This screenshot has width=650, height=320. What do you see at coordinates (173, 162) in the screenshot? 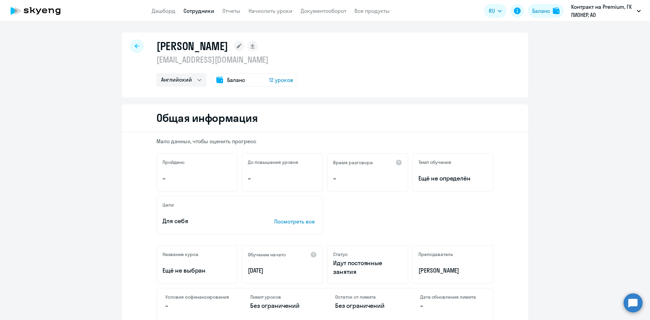
I see `h5: Пройдено` at bounding box center [173, 162].